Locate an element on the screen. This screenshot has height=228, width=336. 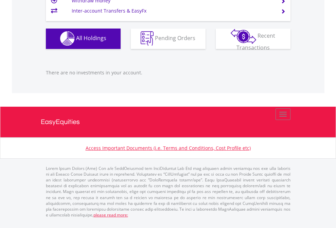
button: Pending Orders is located at coordinates (168, 39).